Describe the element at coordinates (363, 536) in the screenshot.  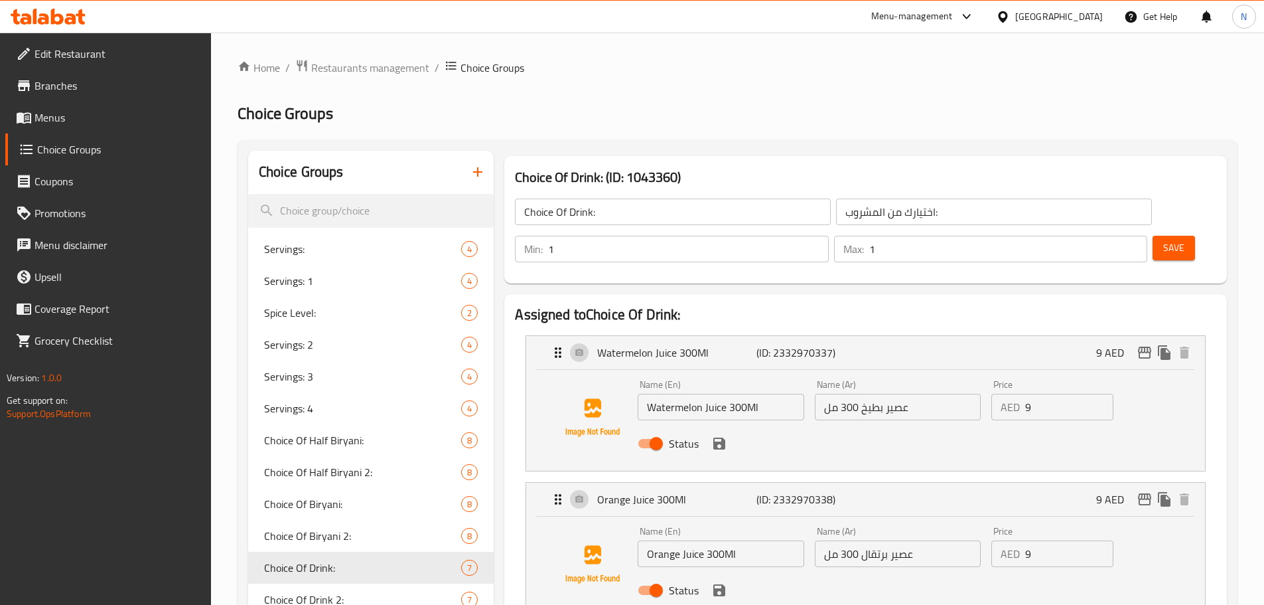
I see `span: Choice Of Biryani 2:` at that location.